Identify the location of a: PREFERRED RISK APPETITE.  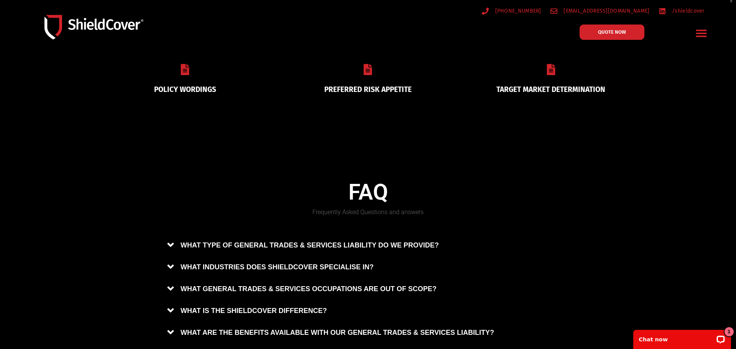
(368, 89).